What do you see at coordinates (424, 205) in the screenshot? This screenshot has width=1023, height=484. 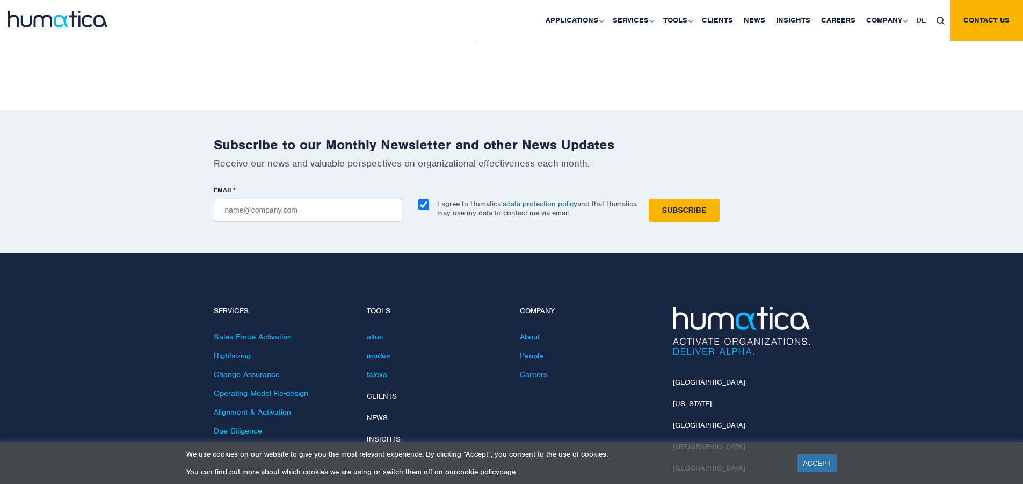 I see `input: I agree to Humatica’sdata protection policyand that Humatica may use my data to contact me via em...` at bounding box center [424, 205].